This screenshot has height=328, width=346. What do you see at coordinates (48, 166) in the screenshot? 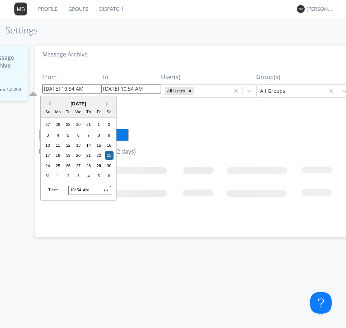
I see `div: Choose Sunday, August 24th, 2025` at bounding box center [48, 166].